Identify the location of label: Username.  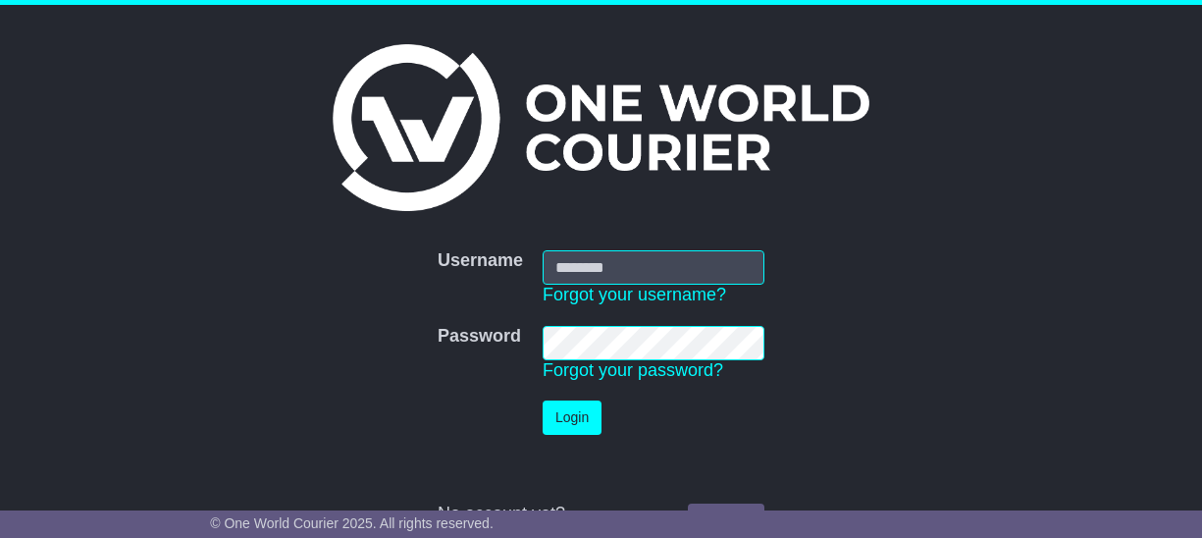
(480, 261).